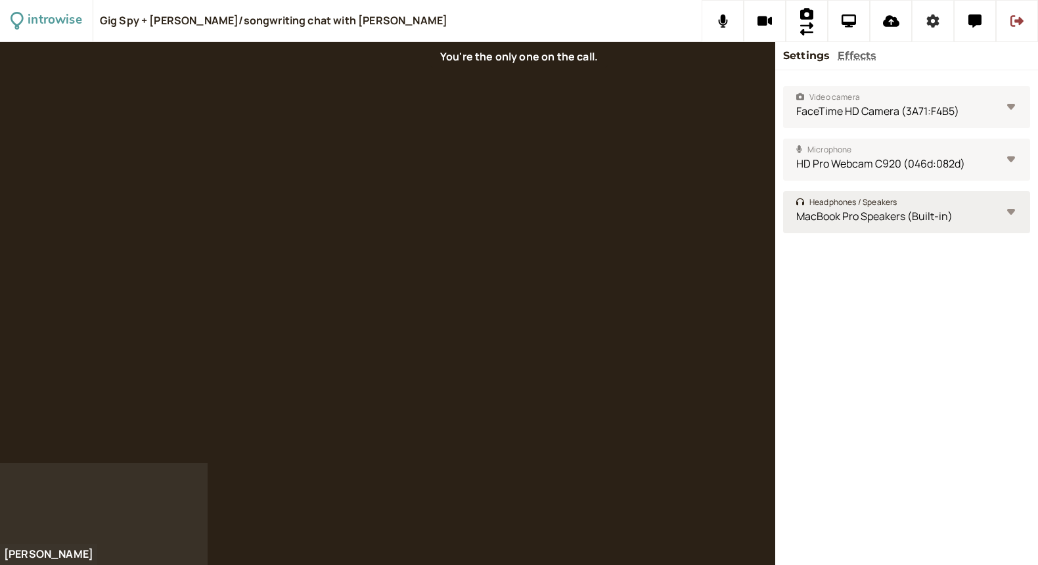  Describe the element at coordinates (806, 56) in the screenshot. I see `button: Settings` at that location.